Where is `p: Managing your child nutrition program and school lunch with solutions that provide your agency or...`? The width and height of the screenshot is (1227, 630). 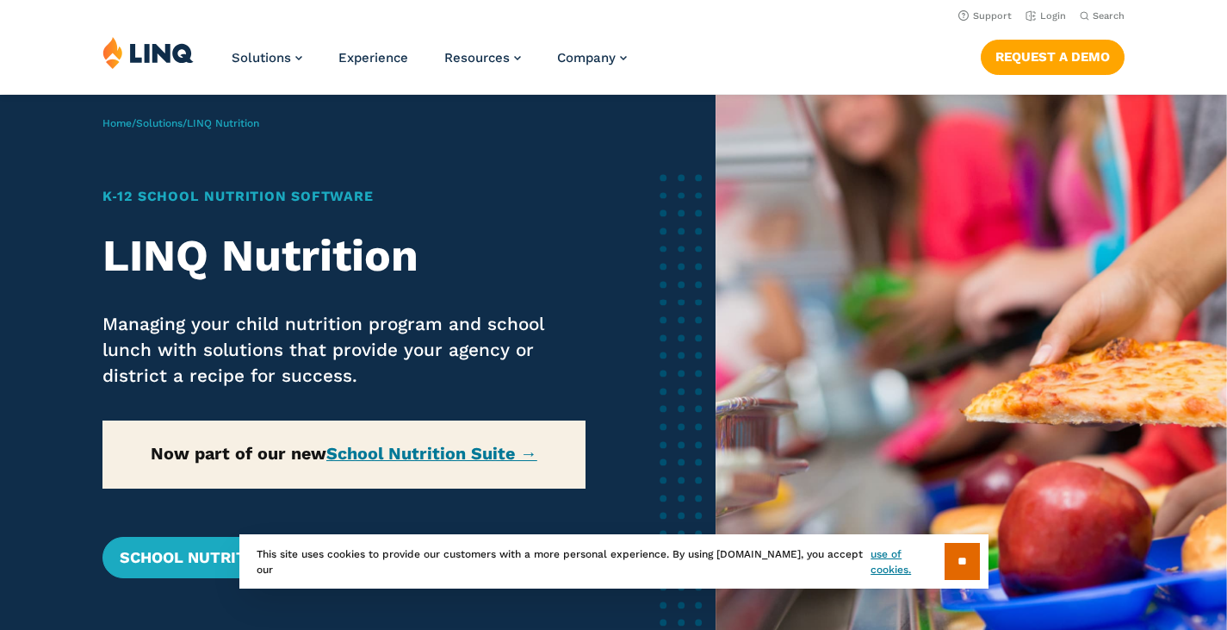 p: Managing your child nutrition program and school lunch with solutions that provide your agency or... is located at coordinates (344, 350).